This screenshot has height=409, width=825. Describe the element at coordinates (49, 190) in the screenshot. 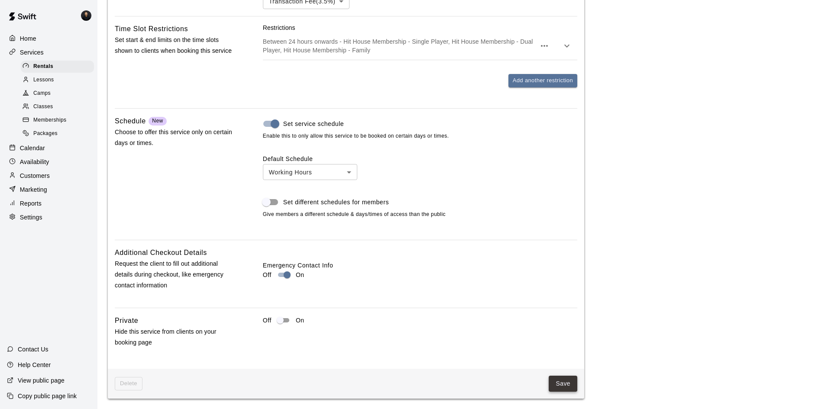

I see `div: Marketing` at that location.